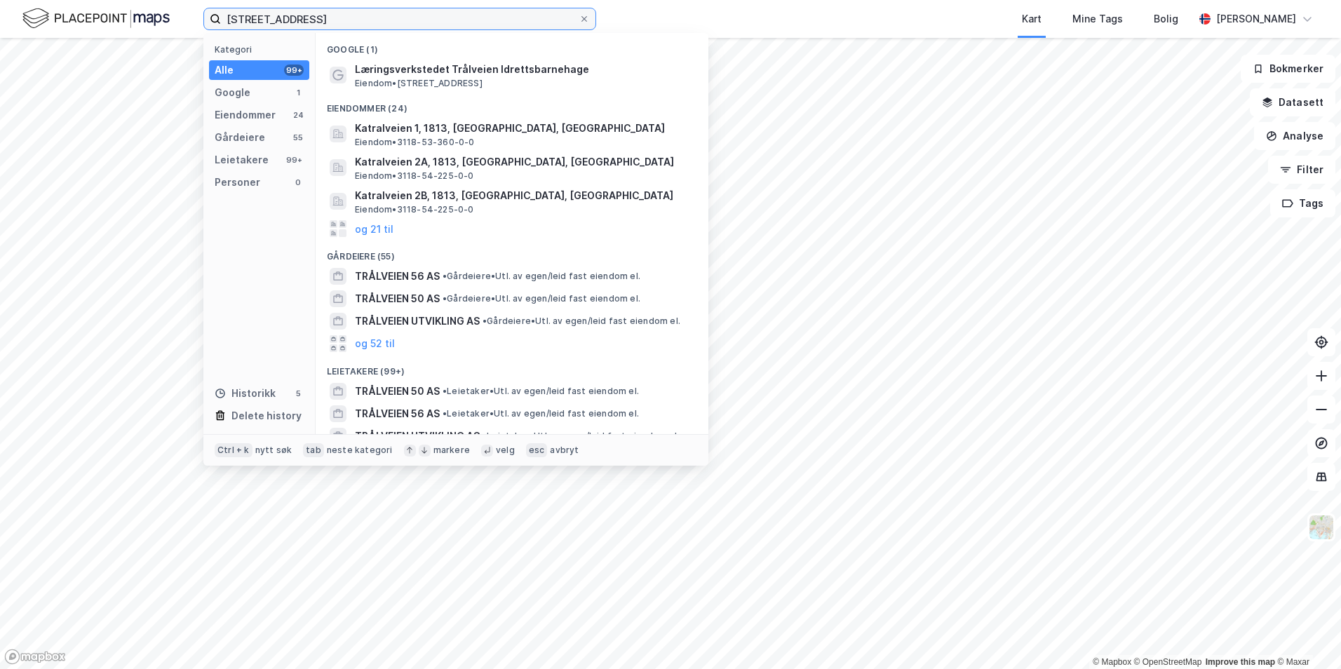 The width and height of the screenshot is (1341, 669). Describe the element at coordinates (224, 70) in the screenshot. I see `div: Alle` at that location.